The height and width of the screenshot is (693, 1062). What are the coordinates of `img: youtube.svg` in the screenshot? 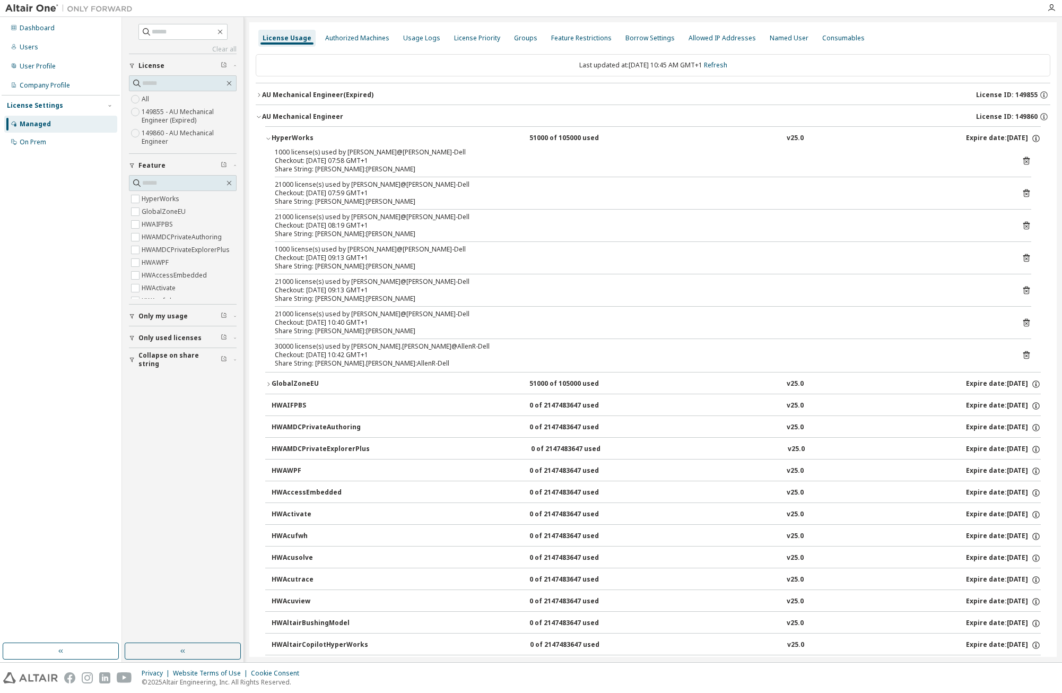 It's located at (124, 677).